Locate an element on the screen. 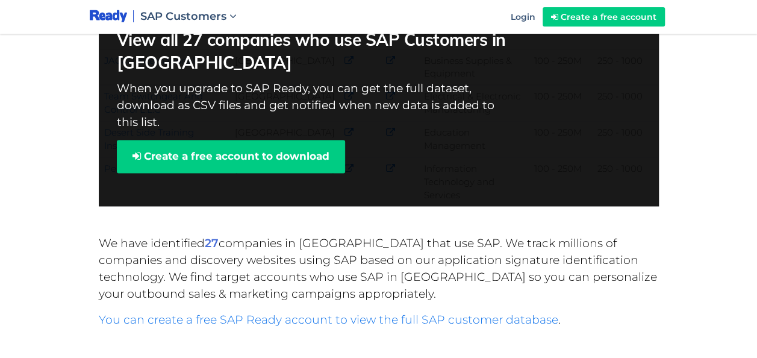  a: You can create a free SAP Ready account to view the full SAP customer database is located at coordinates (328, 319).